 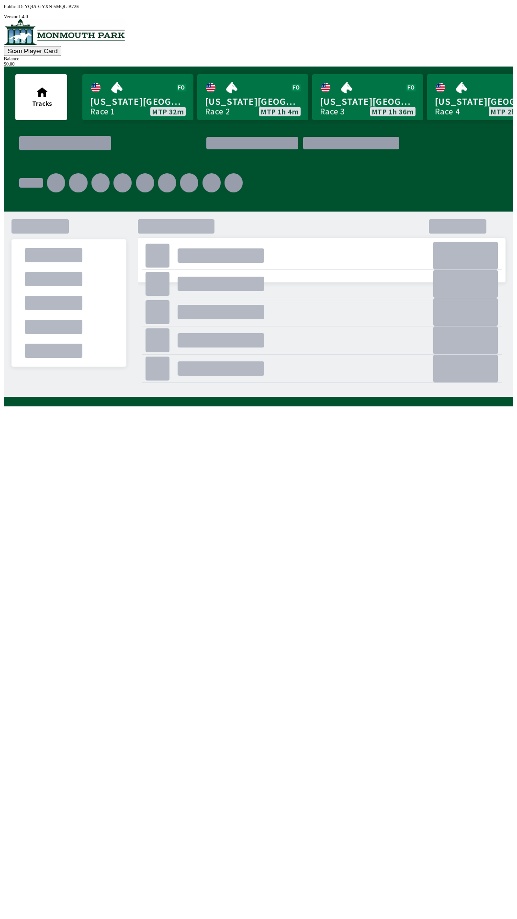 What do you see at coordinates (280, 112) in the screenshot?
I see `span: MTP 1h 4m` at bounding box center [280, 112].